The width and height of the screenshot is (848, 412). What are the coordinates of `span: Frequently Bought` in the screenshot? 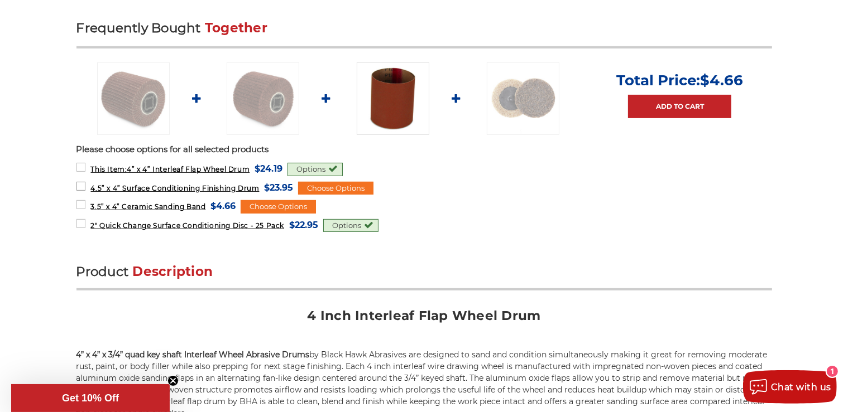 It's located at (138, 28).